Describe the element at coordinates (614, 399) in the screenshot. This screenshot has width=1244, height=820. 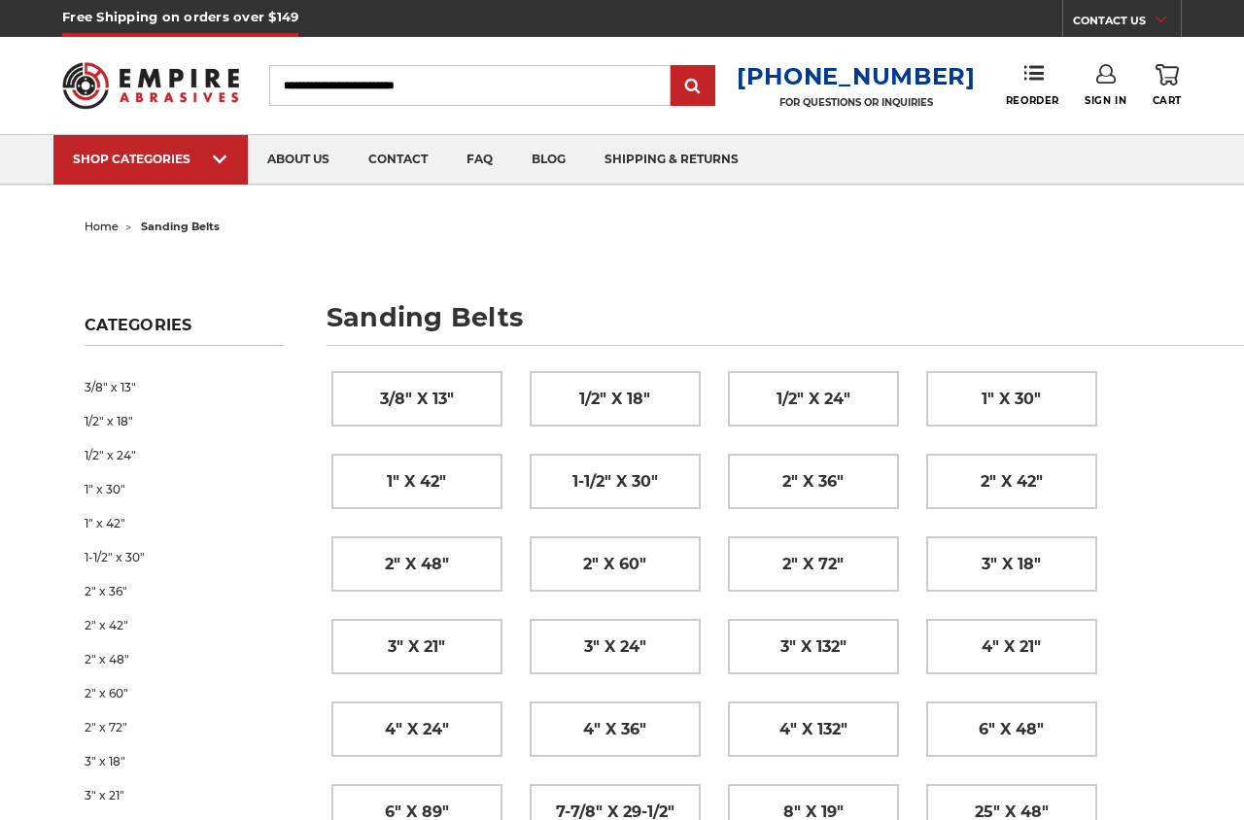
I see `span: 1/2" x 18"` at that location.